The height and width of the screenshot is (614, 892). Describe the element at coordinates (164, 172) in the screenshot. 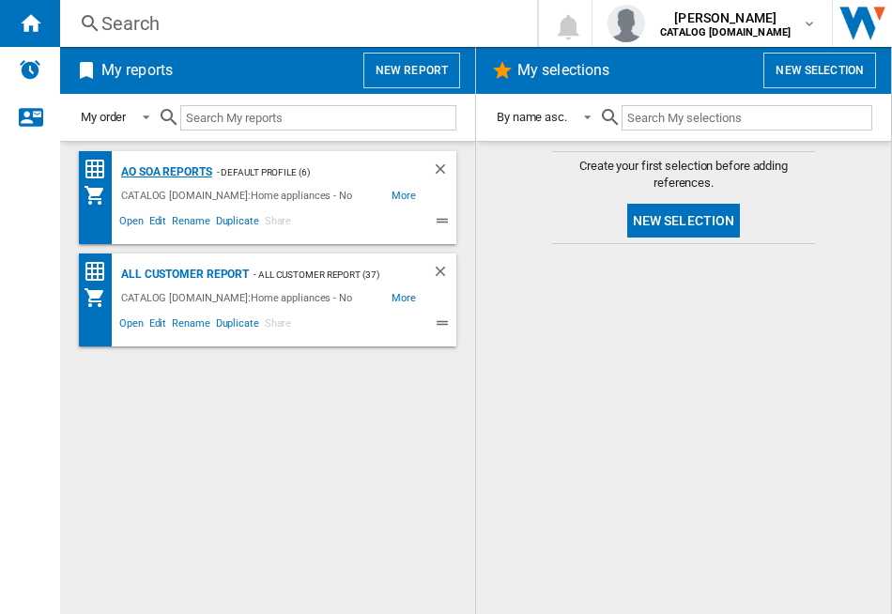

I see `div: AO SOA Reports` at that location.